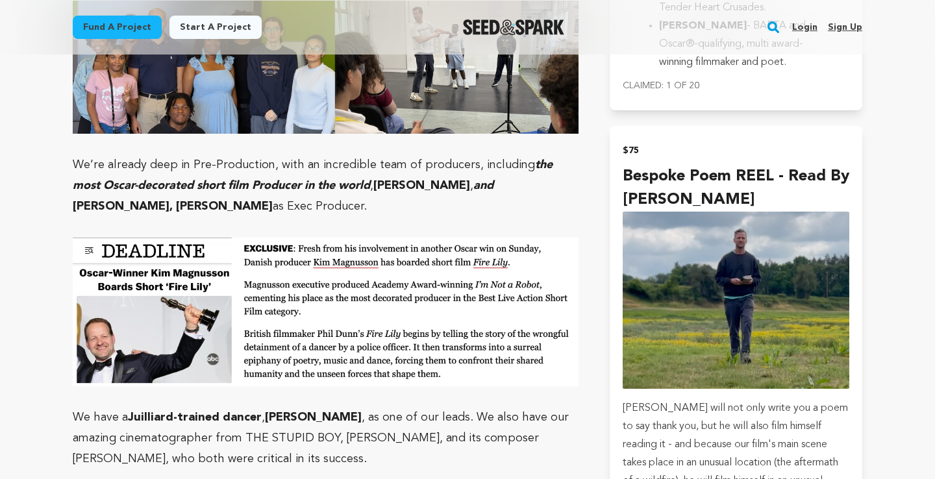 The image size is (935, 479). What do you see at coordinates (483, 186) in the screenshot?
I see `em: and` at bounding box center [483, 186].